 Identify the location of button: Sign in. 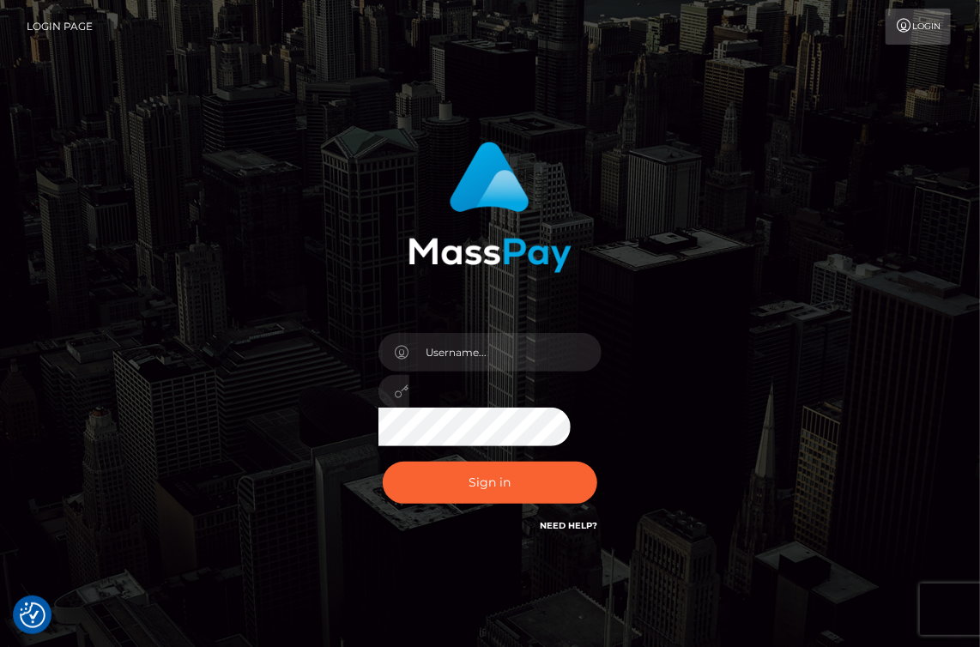
(490, 482).